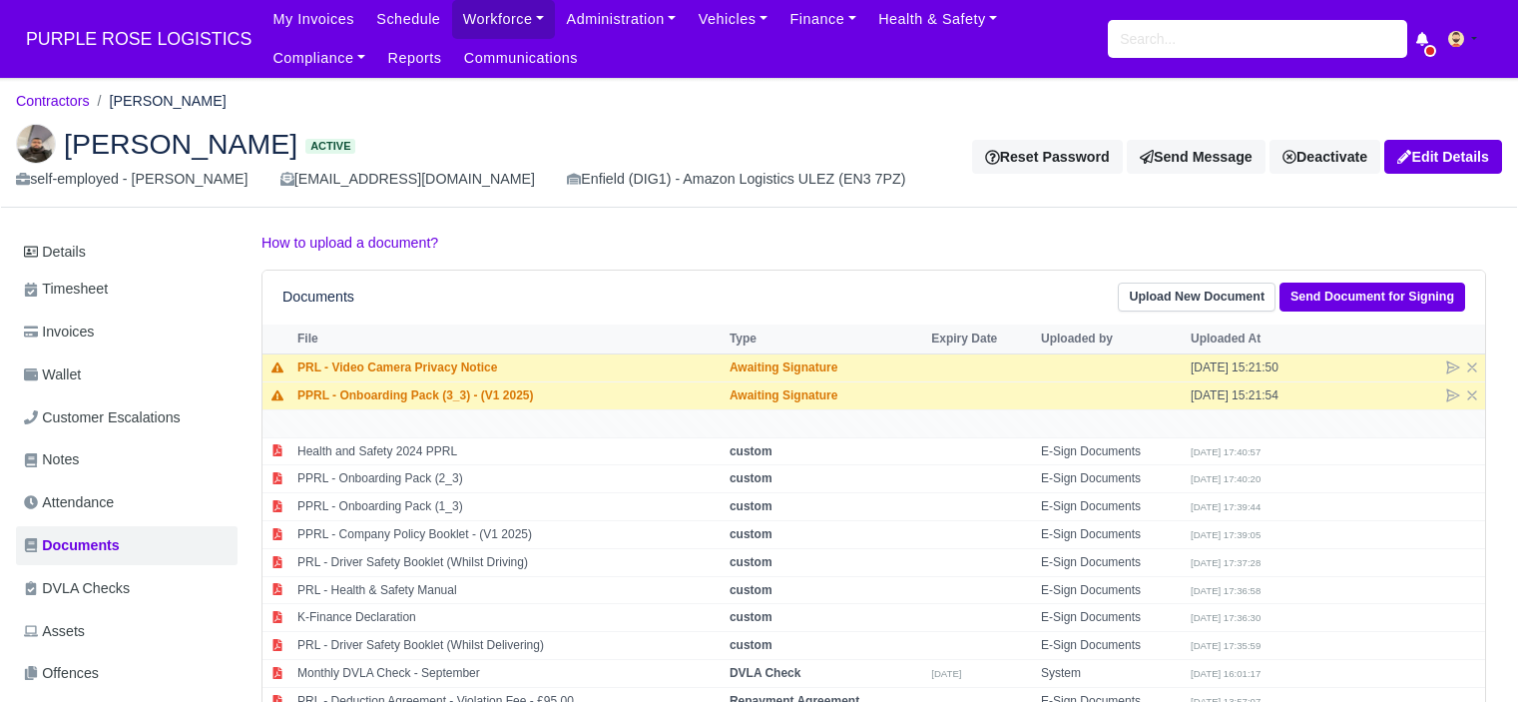 The height and width of the screenshot is (702, 1518). What do you see at coordinates (1196, 157) in the screenshot?
I see `a: Send Message` at bounding box center [1196, 157].